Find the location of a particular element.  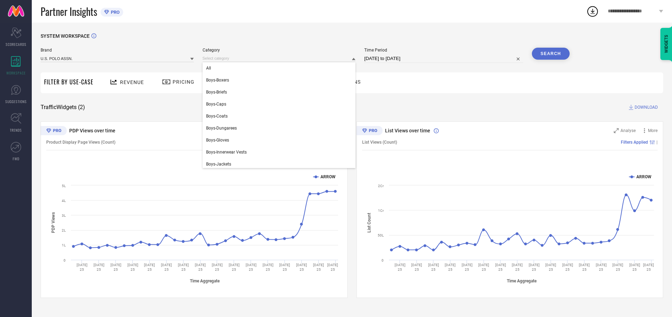

span: Boys-Gloves is located at coordinates (217, 140).